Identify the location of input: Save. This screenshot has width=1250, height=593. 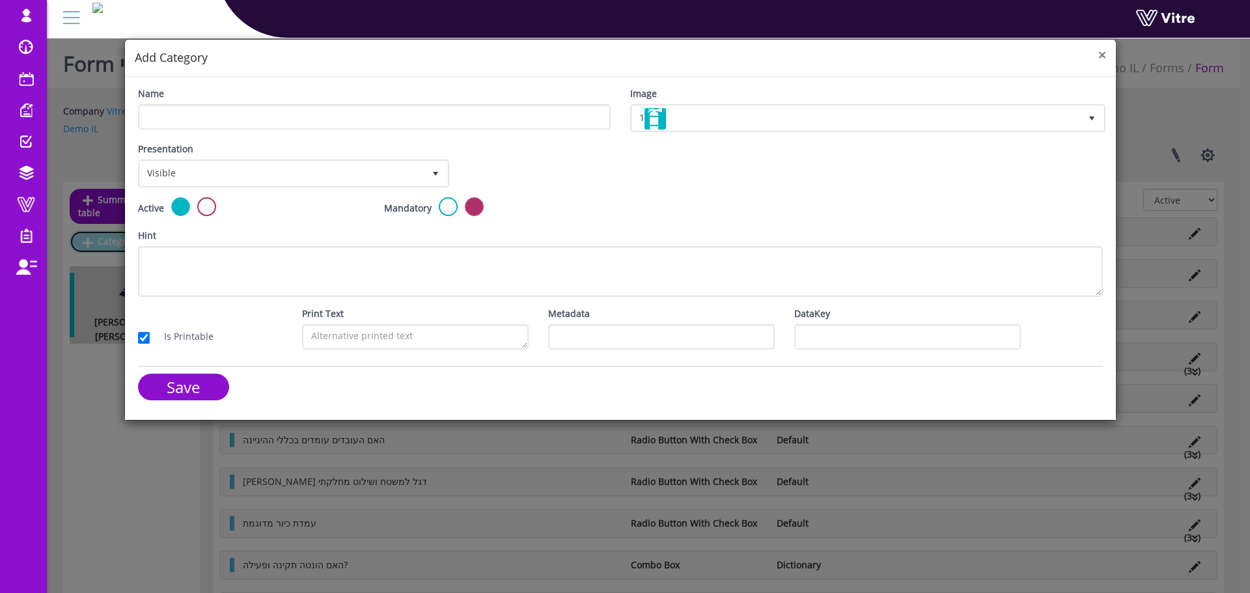
(184, 387).